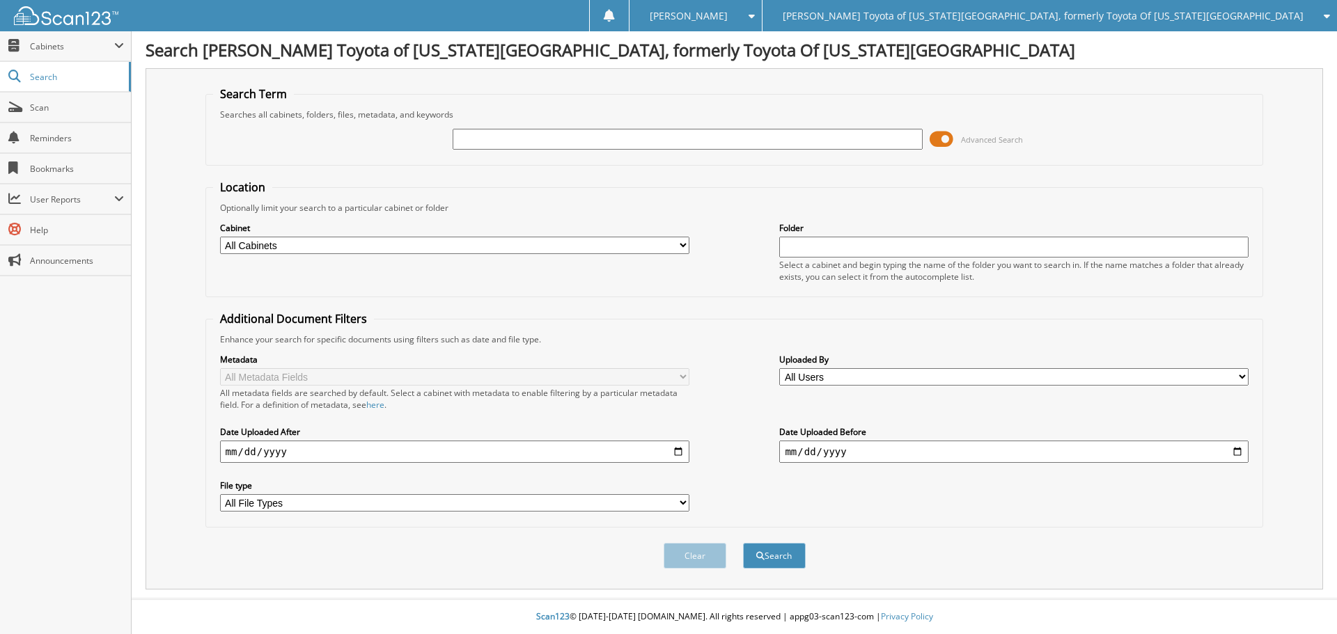 The image size is (1337, 634). I want to click on span: Scan, so click(77, 107).